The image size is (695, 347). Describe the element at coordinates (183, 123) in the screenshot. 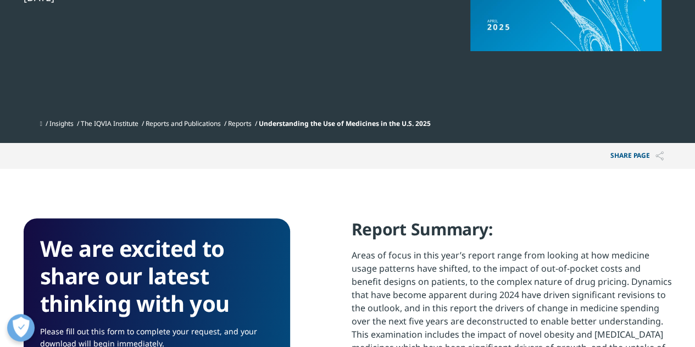

I see `a: Reports and Publications` at that location.